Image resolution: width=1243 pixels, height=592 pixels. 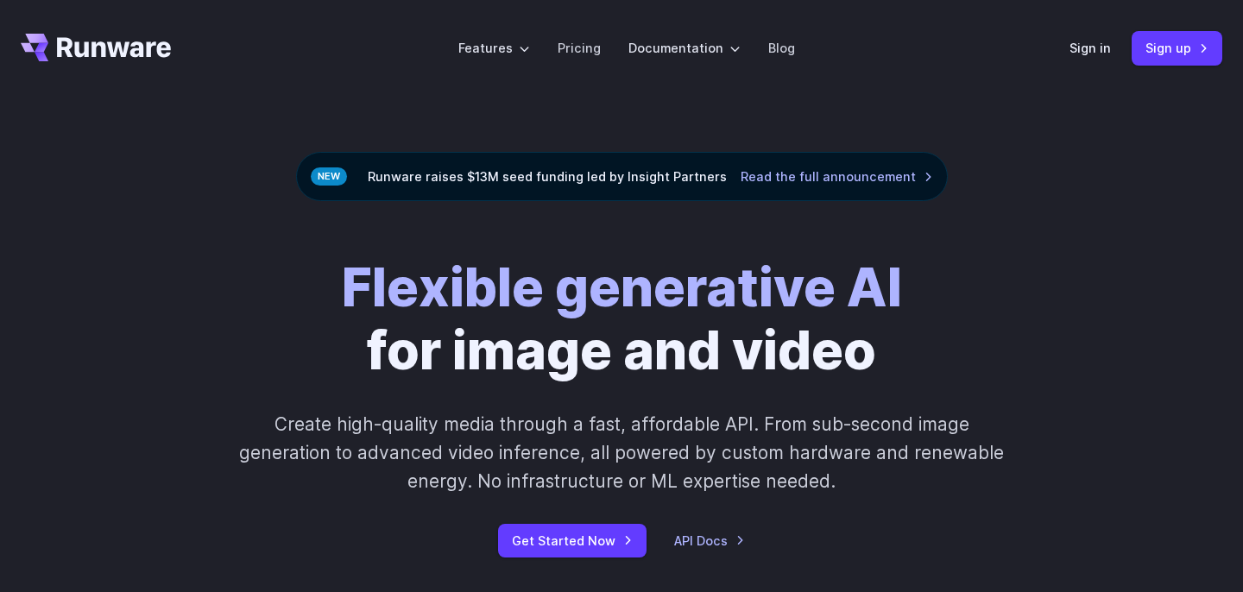 What do you see at coordinates (1177, 47) in the screenshot?
I see `a: Sign up` at bounding box center [1177, 47].